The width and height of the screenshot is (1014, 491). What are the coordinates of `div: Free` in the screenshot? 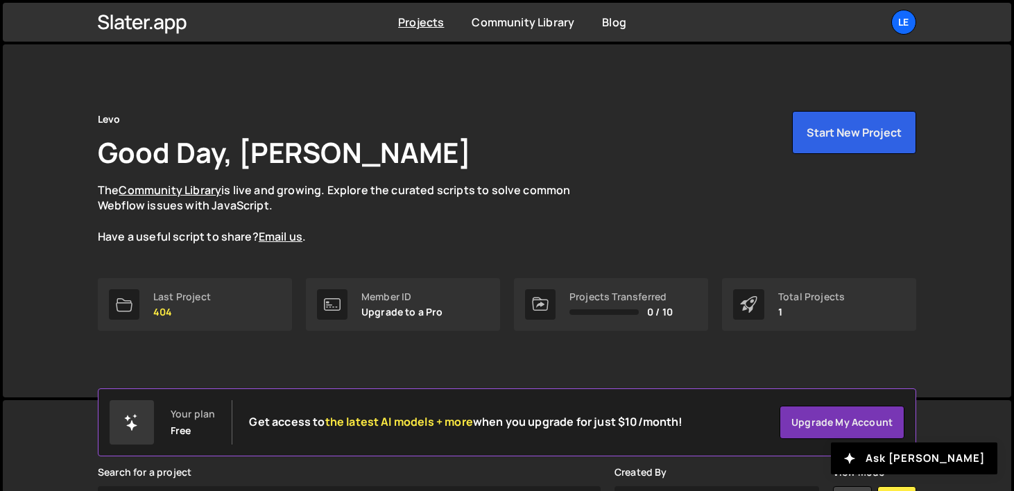 It's located at (181, 431).